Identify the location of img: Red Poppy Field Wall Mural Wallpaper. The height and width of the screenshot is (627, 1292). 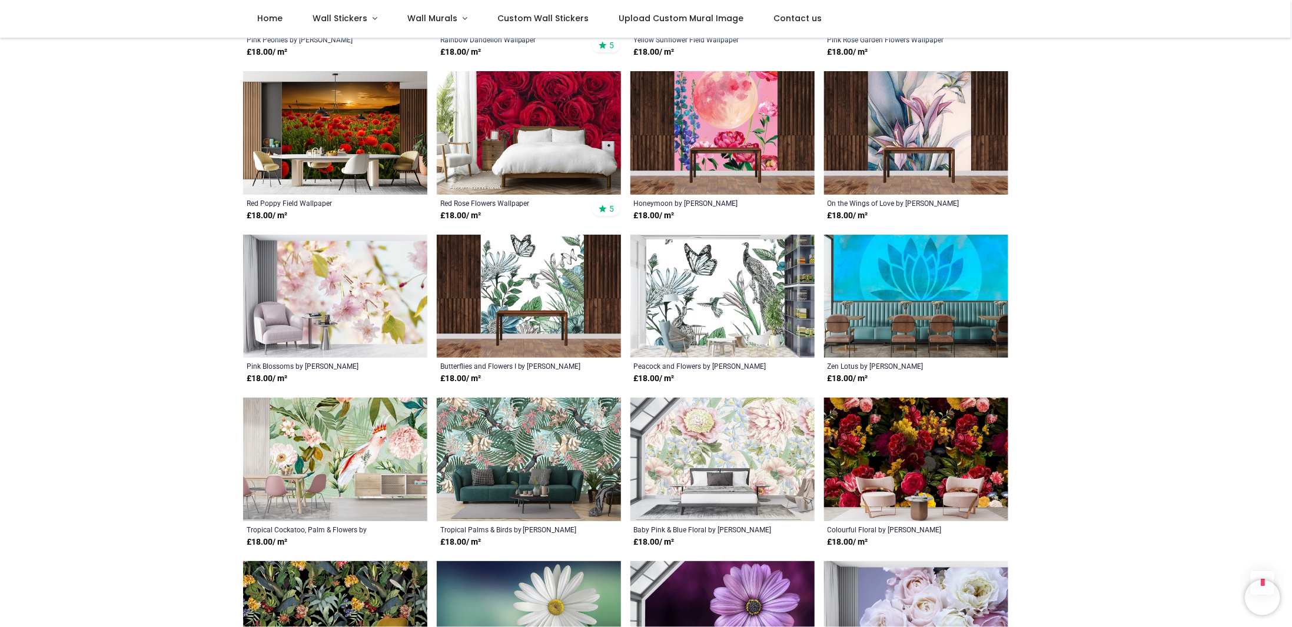
(335, 133).